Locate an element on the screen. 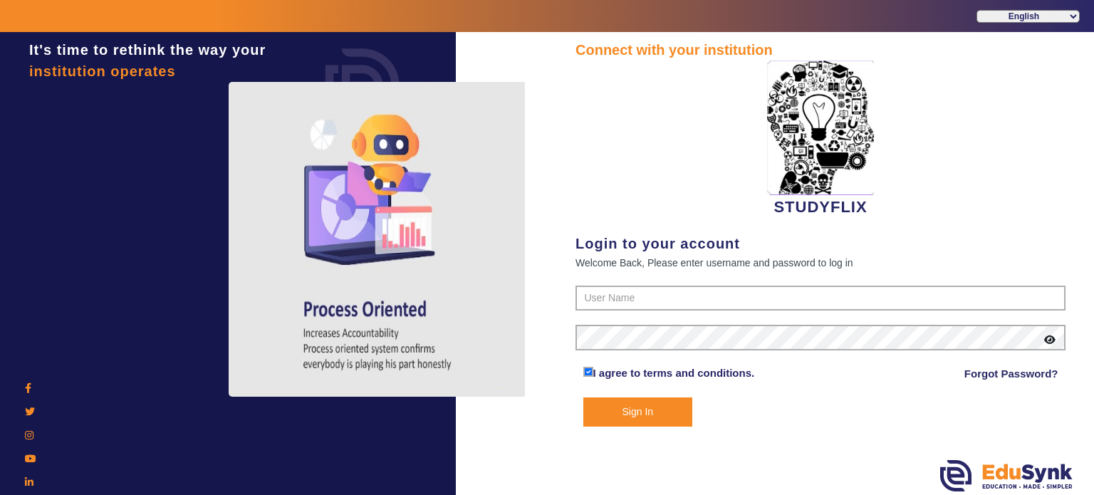  span: It's time to rethink the way your is located at coordinates (147, 50).